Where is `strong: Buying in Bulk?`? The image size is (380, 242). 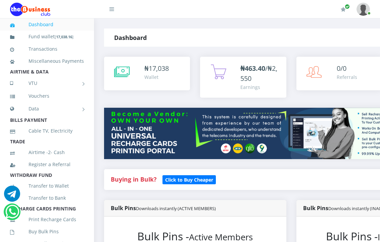 strong: Buying in Bulk? is located at coordinates (134, 179).